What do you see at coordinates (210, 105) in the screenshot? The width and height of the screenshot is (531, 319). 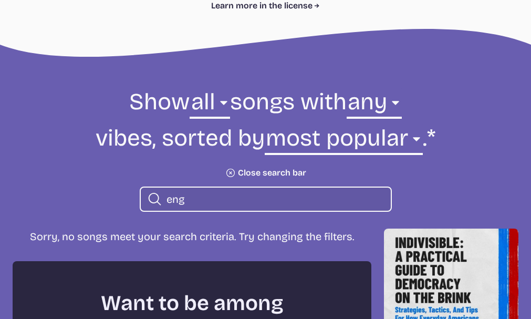 I see `select: genre` at bounding box center [210, 105].